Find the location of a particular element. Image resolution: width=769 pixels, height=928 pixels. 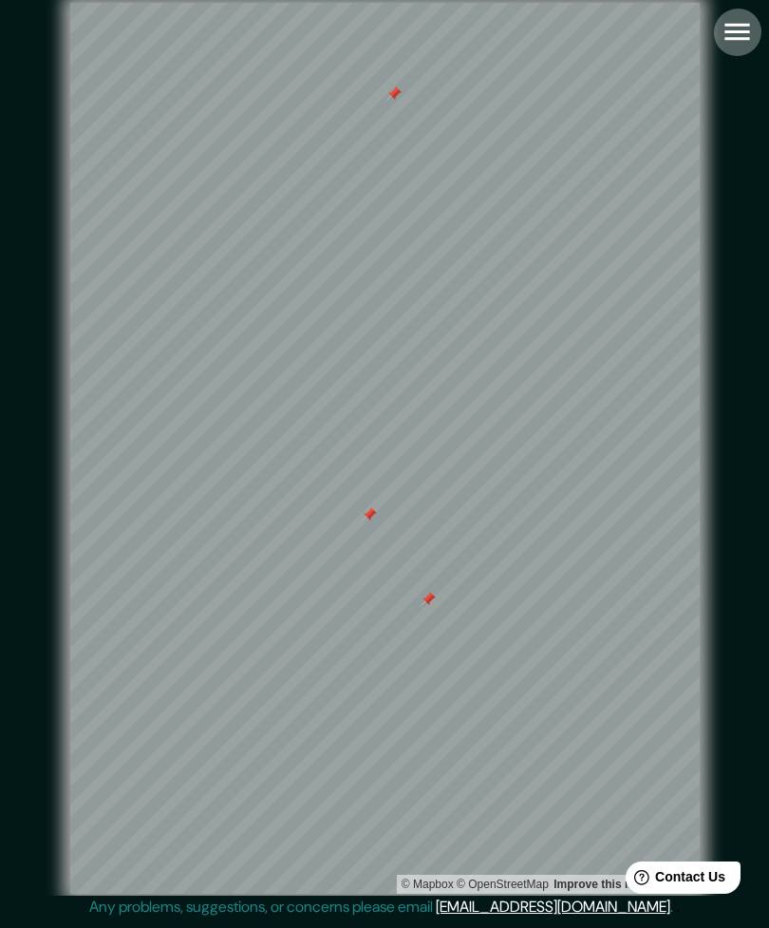

a: Mapbox is located at coordinates (427, 884).